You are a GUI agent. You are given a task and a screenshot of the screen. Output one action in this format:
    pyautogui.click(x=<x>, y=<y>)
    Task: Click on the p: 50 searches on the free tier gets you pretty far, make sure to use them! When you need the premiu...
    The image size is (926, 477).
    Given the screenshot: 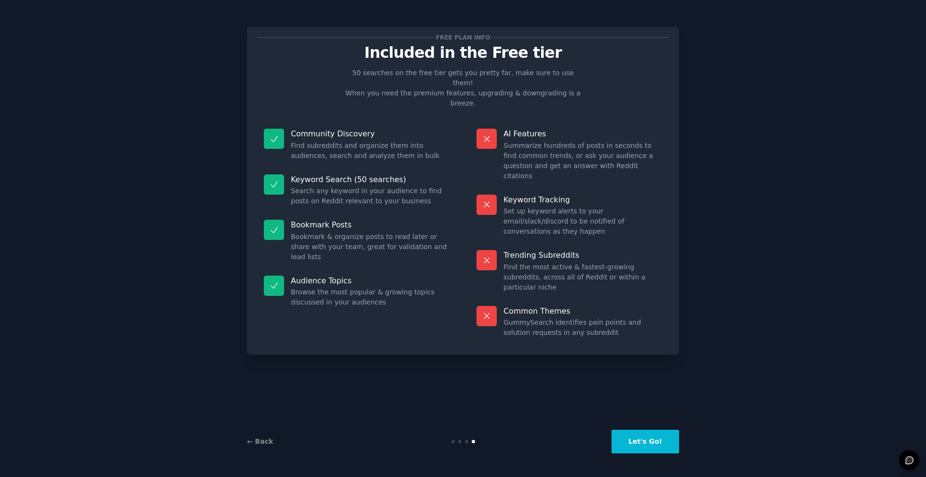 What is the action you would take?
    pyautogui.click(x=463, y=88)
    